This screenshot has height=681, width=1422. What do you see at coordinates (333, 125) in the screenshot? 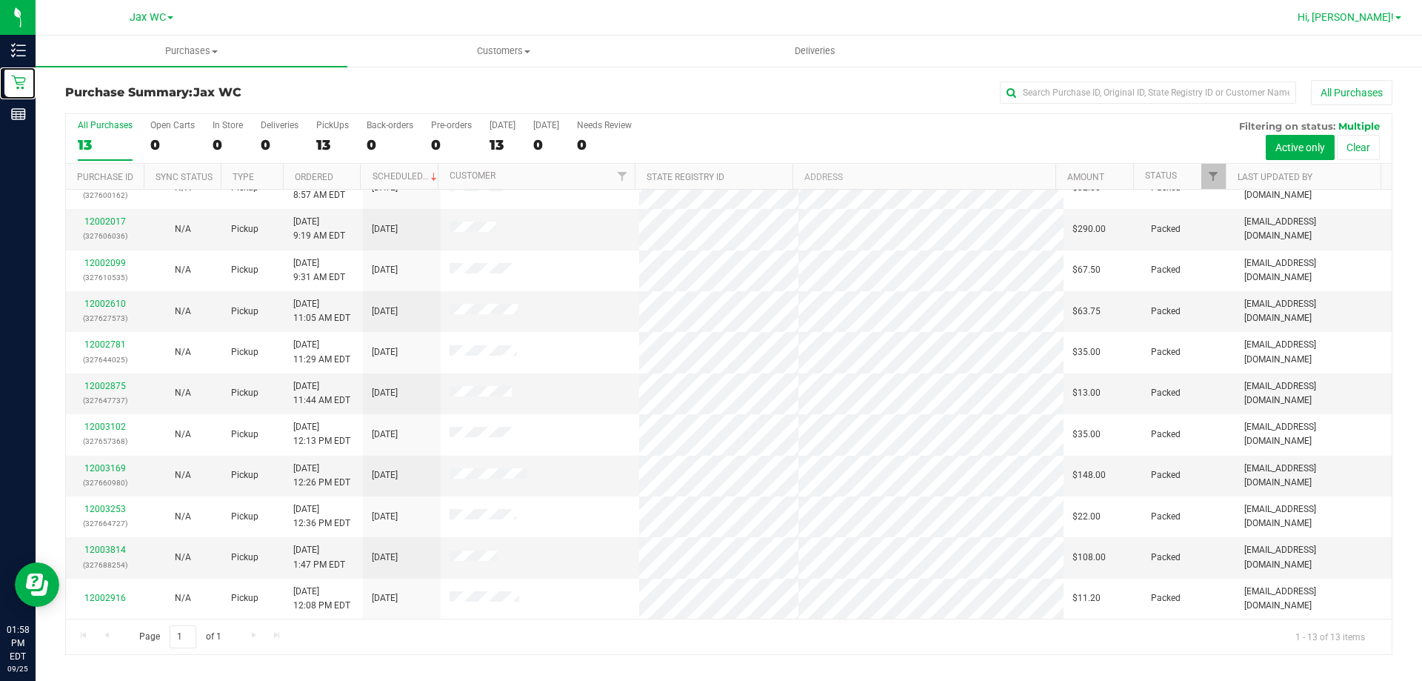
I see `div: PickUps` at bounding box center [333, 125].